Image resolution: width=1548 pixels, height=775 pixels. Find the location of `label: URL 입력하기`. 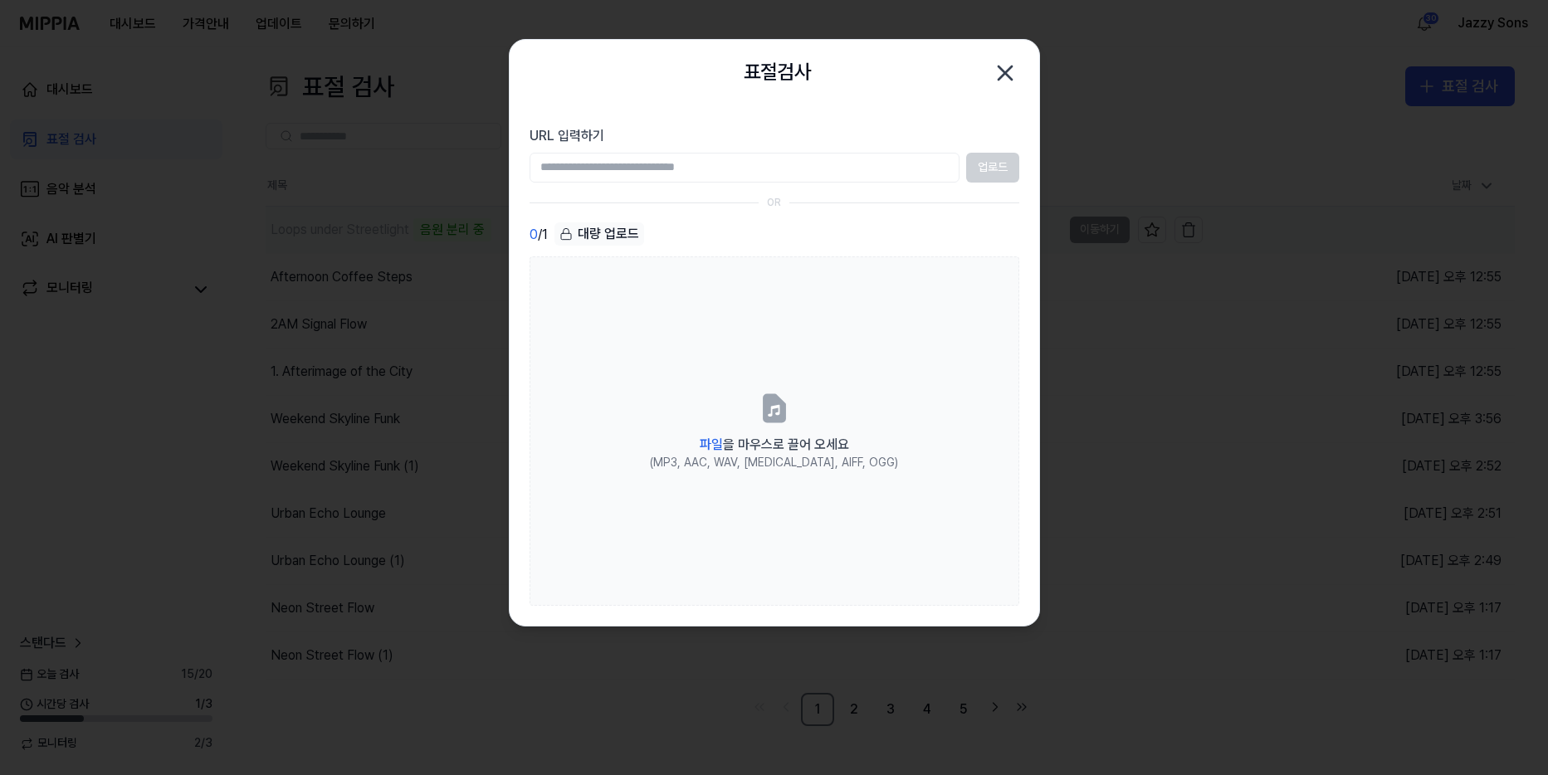

label: URL 입력하기 is located at coordinates (775, 136).